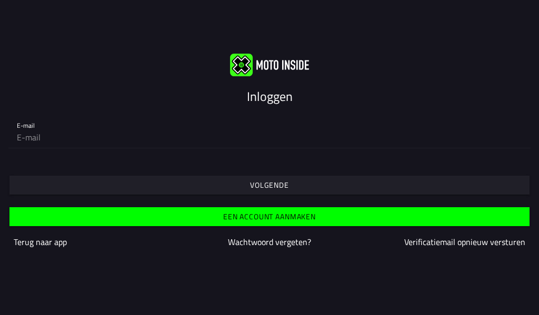 The image size is (539, 315). I want to click on input: E-mail, so click(269, 137).